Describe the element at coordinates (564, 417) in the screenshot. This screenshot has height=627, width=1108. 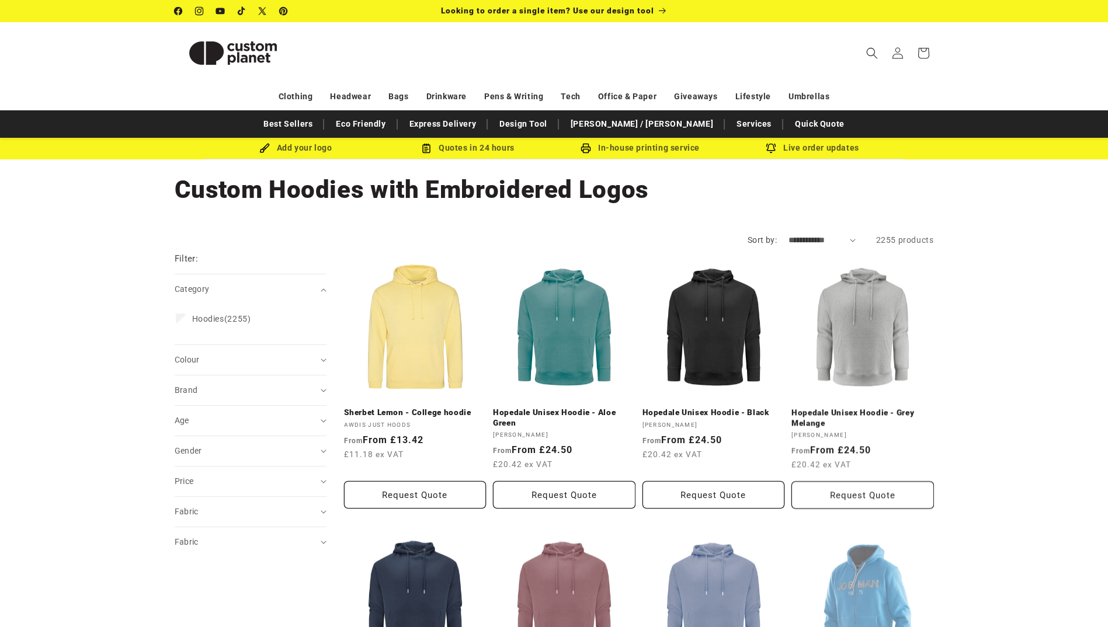
I see `a: Hopedale Unisex Hoodie - Aloe Green` at that location.